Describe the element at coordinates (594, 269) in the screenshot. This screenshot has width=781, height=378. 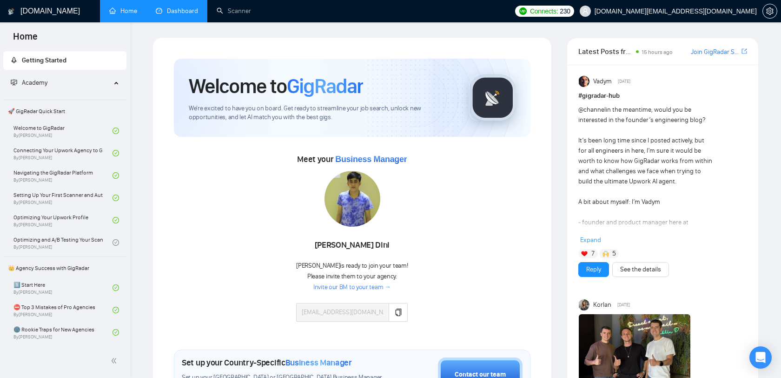
I see `a: Reply` at that location.